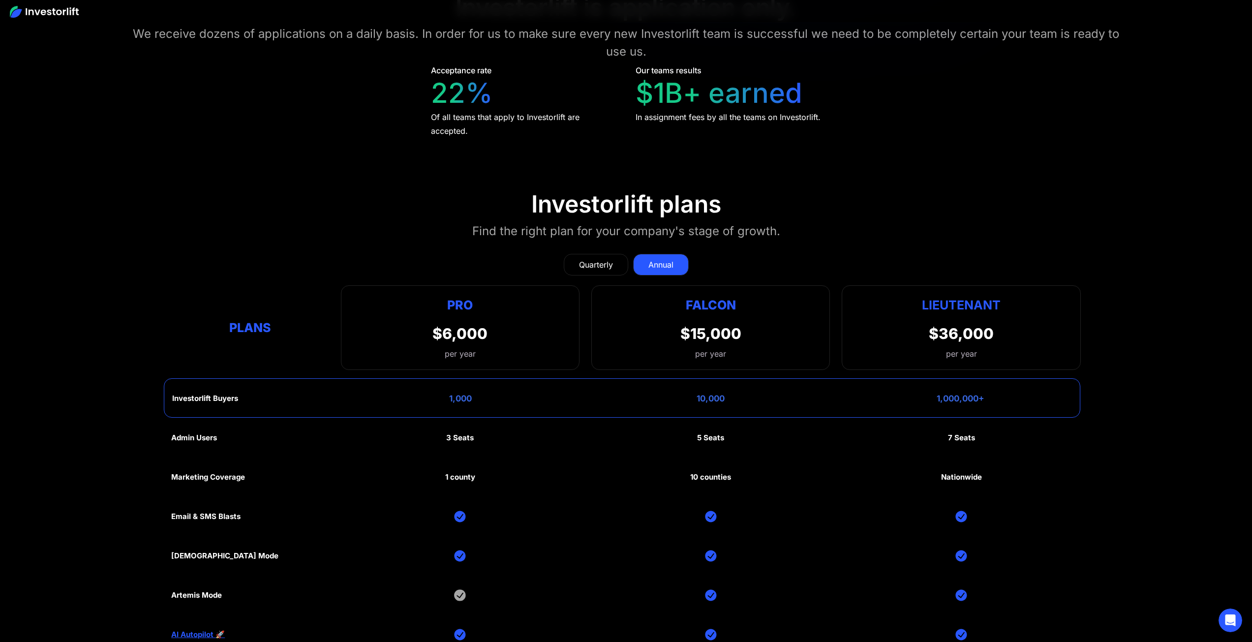 Image resolution: width=1252 pixels, height=642 pixels. Describe the element at coordinates (626, 204) in the screenshot. I see `div: Investorlift plans` at that location.